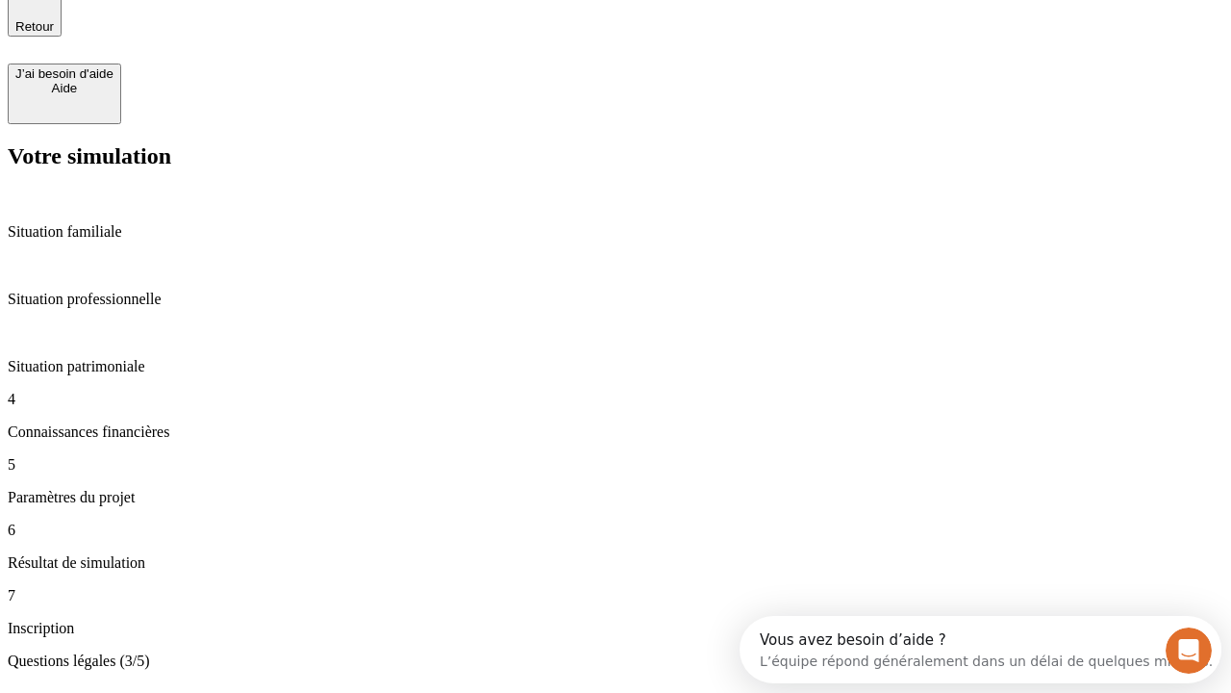 The image size is (1231, 693). Describe the element at coordinates (616, 497) in the screenshot. I see `p: Paramètres du projet` at that location.